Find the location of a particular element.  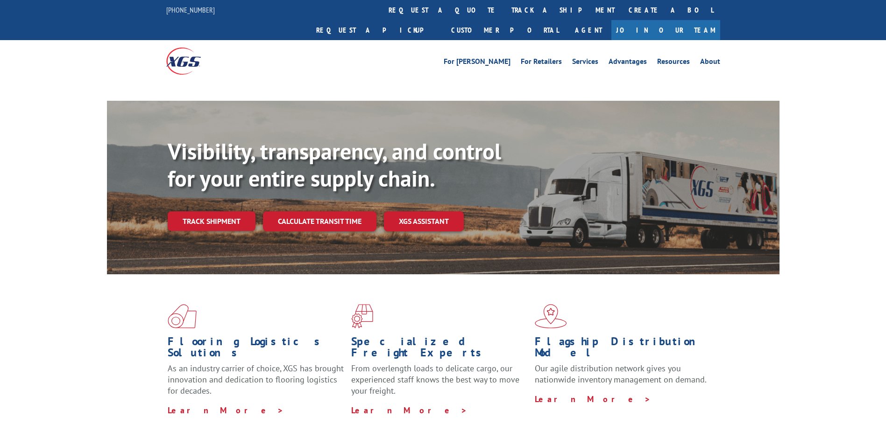

a: XGS ASSISTANT is located at coordinates (423, 221).